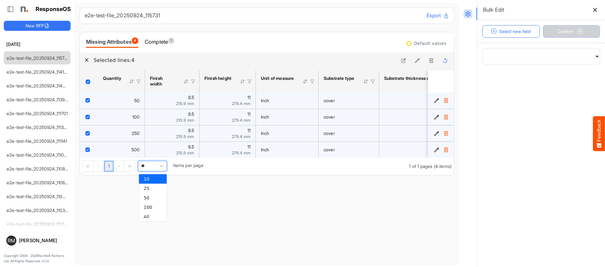 The width and height of the screenshot is (605, 267). I want to click on span: 4, so click(135, 41).